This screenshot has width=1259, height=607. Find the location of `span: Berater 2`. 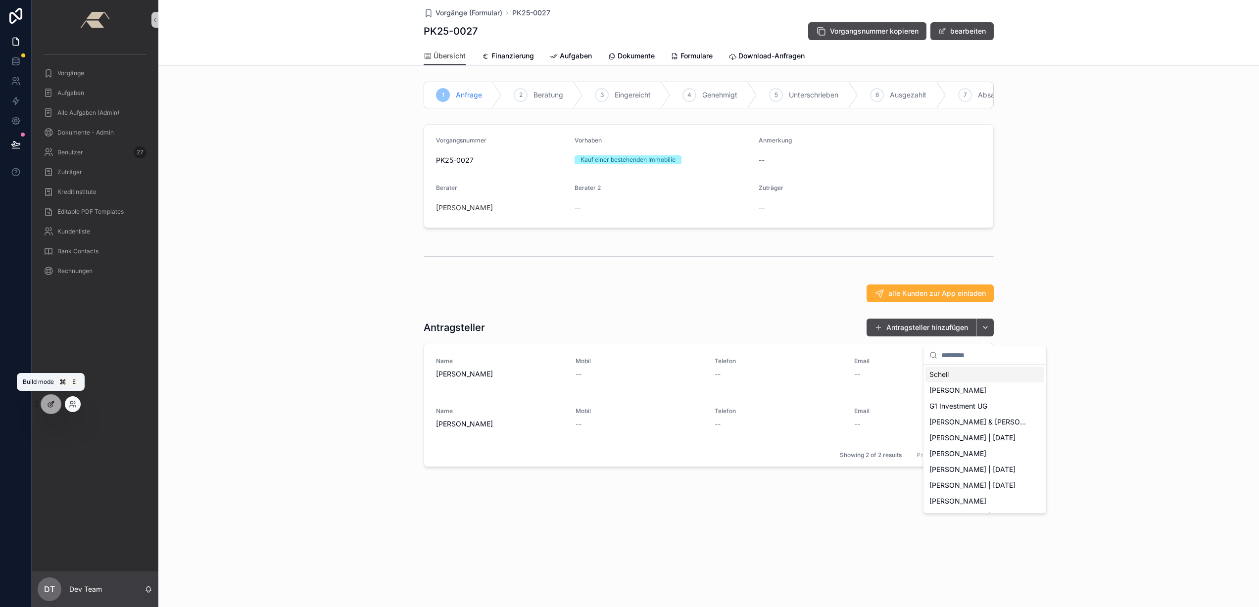

span: Berater 2 is located at coordinates (588, 188).